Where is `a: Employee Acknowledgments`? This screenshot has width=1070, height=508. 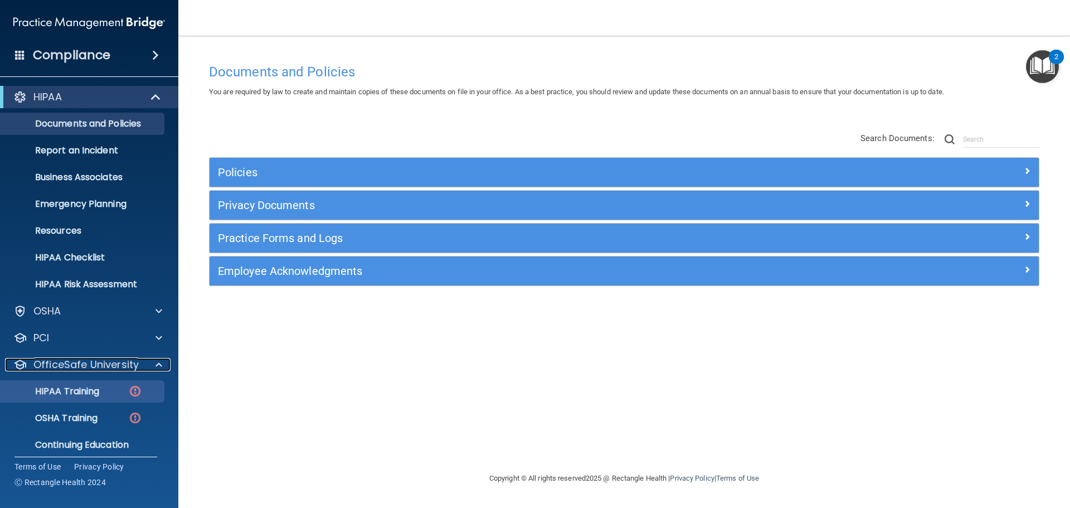
a: Employee Acknowledgments is located at coordinates (624, 271).